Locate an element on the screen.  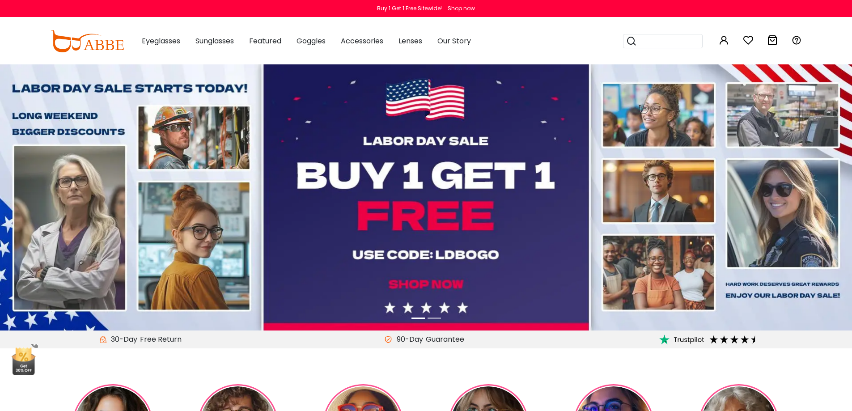
span: Accessories is located at coordinates (362, 41).